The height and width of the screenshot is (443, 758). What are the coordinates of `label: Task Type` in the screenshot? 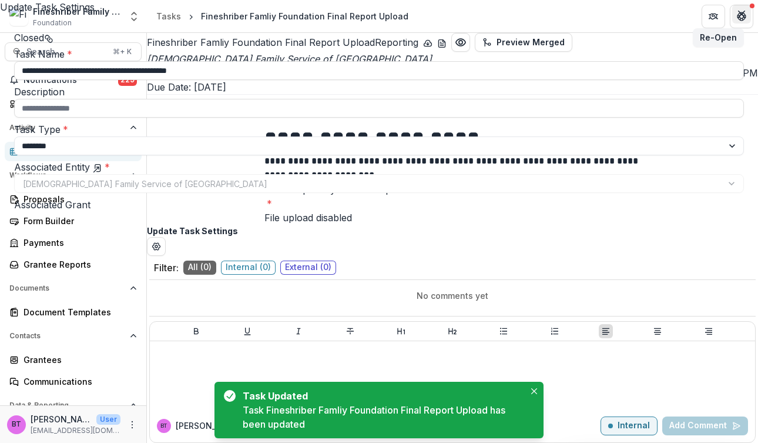 It's located at (41, 129).